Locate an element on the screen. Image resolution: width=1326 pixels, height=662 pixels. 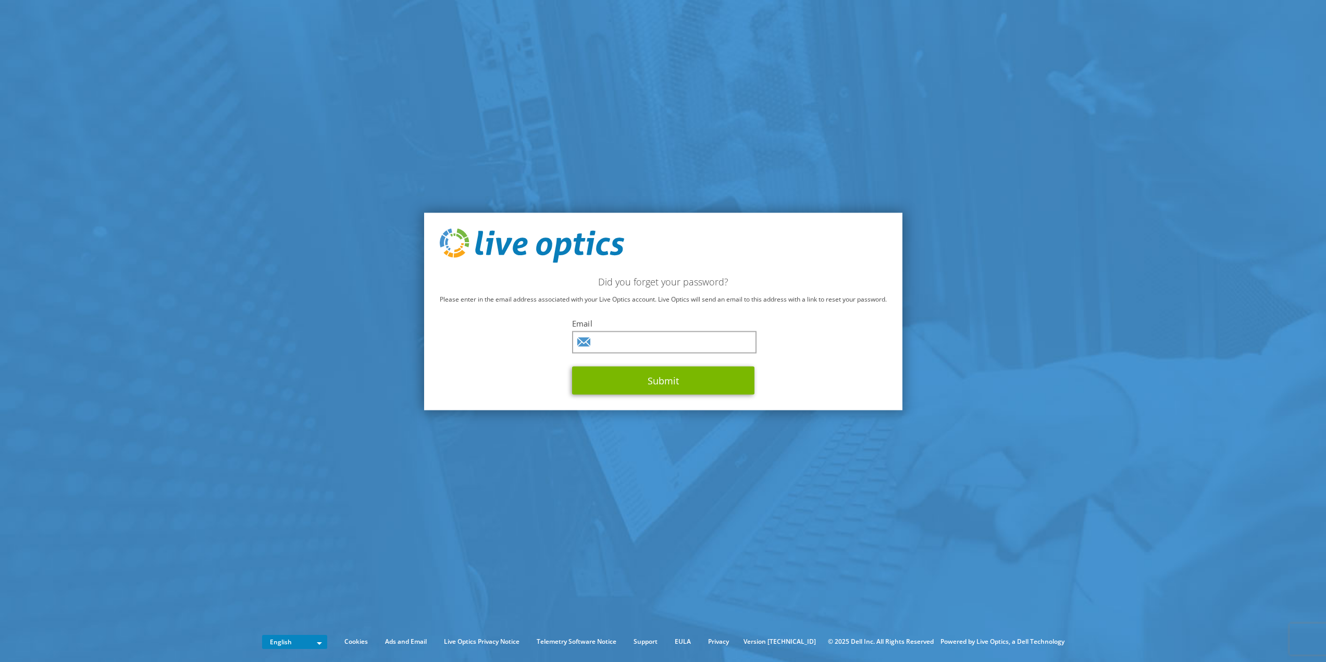
label: Email is located at coordinates (663, 323).